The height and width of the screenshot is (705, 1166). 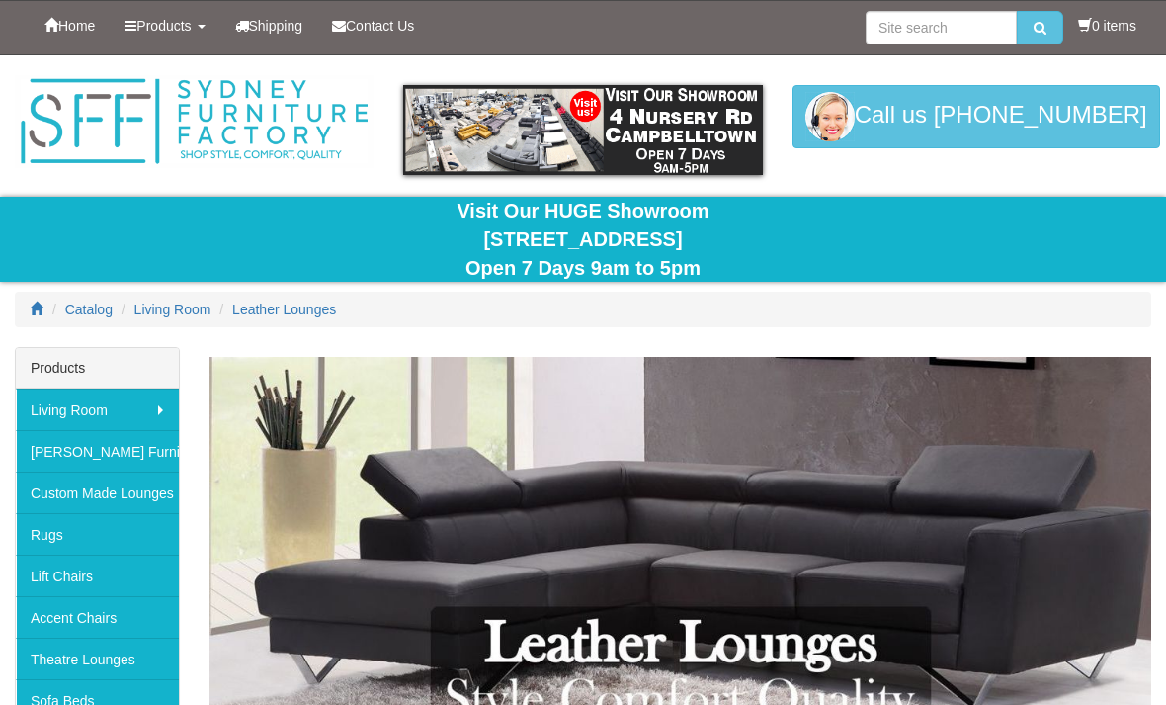 What do you see at coordinates (89, 309) in the screenshot?
I see `span: Catalog` at bounding box center [89, 309].